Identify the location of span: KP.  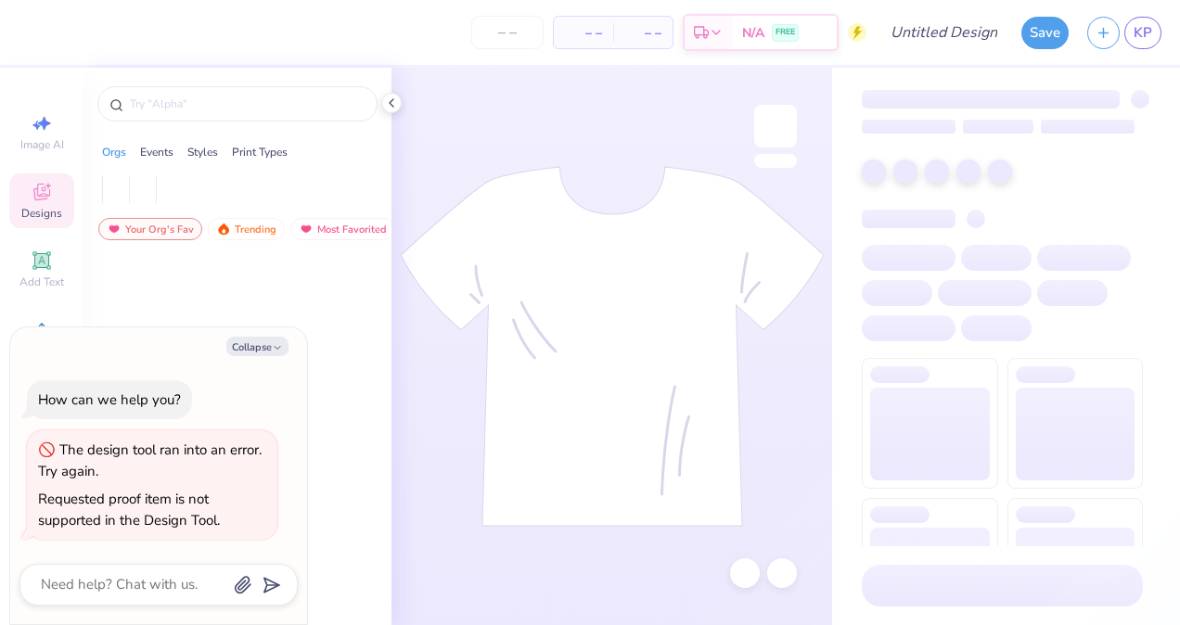
(1143, 32).